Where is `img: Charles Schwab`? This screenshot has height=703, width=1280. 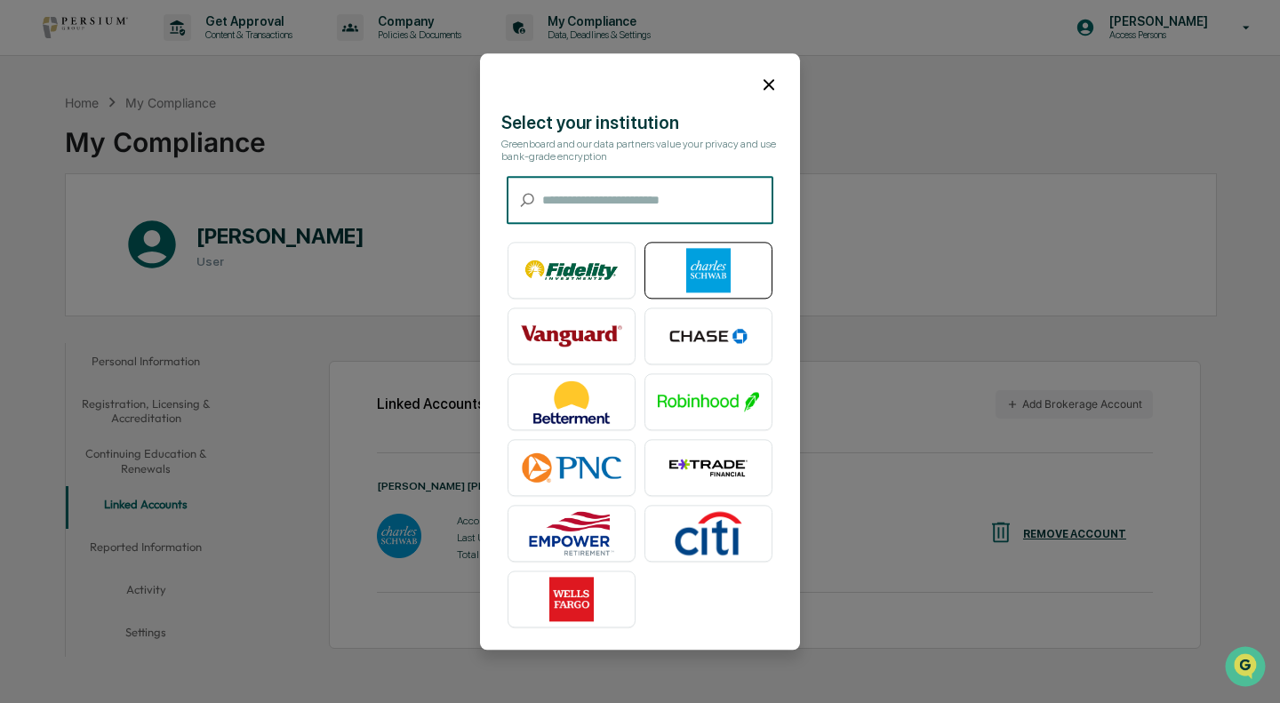 img: Charles Schwab is located at coordinates (708, 270).